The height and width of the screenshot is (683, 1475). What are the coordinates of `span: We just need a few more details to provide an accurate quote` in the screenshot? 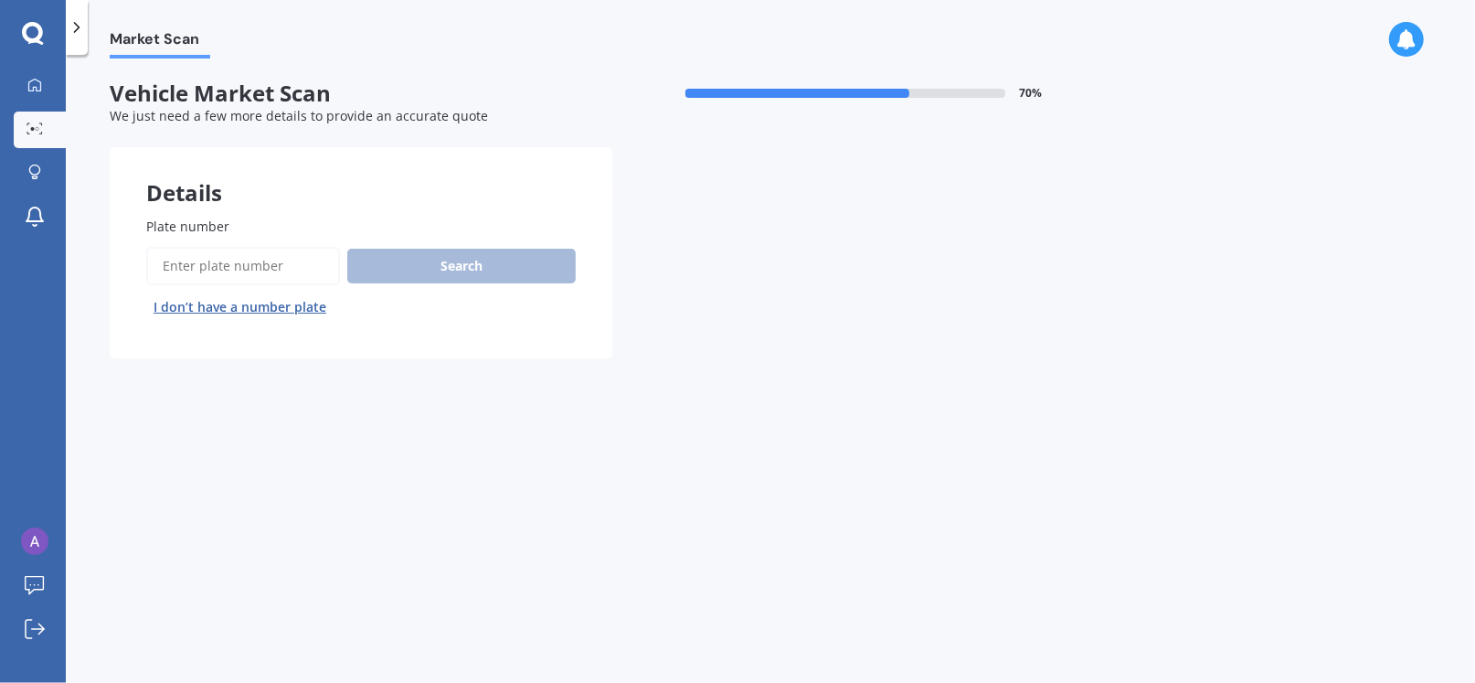 It's located at (299, 115).